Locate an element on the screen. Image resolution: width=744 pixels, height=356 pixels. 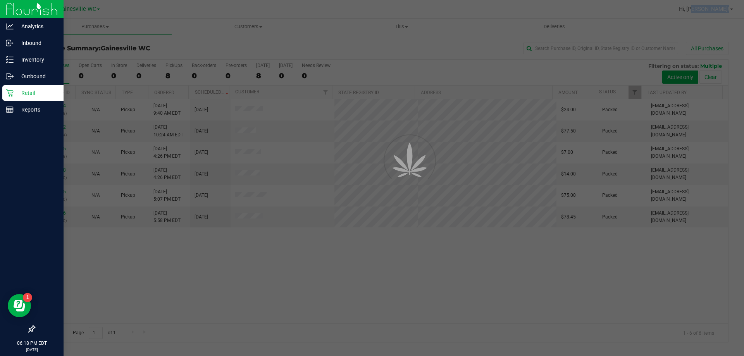
inline-svg: Reports is located at coordinates (10, 110).